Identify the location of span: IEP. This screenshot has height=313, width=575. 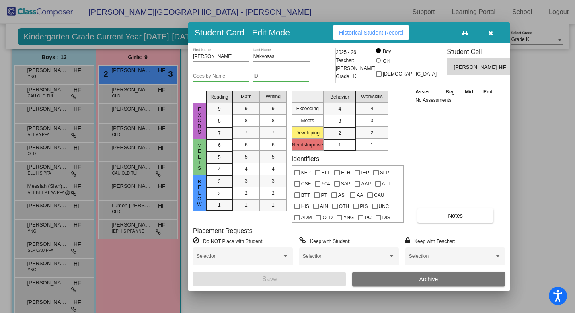
(365, 173).